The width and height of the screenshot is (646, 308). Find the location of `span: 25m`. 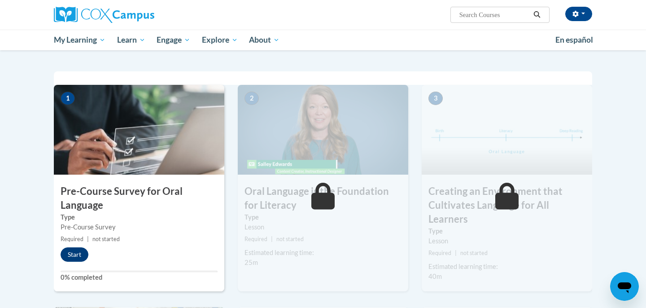

span: 25m is located at coordinates (251, 262).